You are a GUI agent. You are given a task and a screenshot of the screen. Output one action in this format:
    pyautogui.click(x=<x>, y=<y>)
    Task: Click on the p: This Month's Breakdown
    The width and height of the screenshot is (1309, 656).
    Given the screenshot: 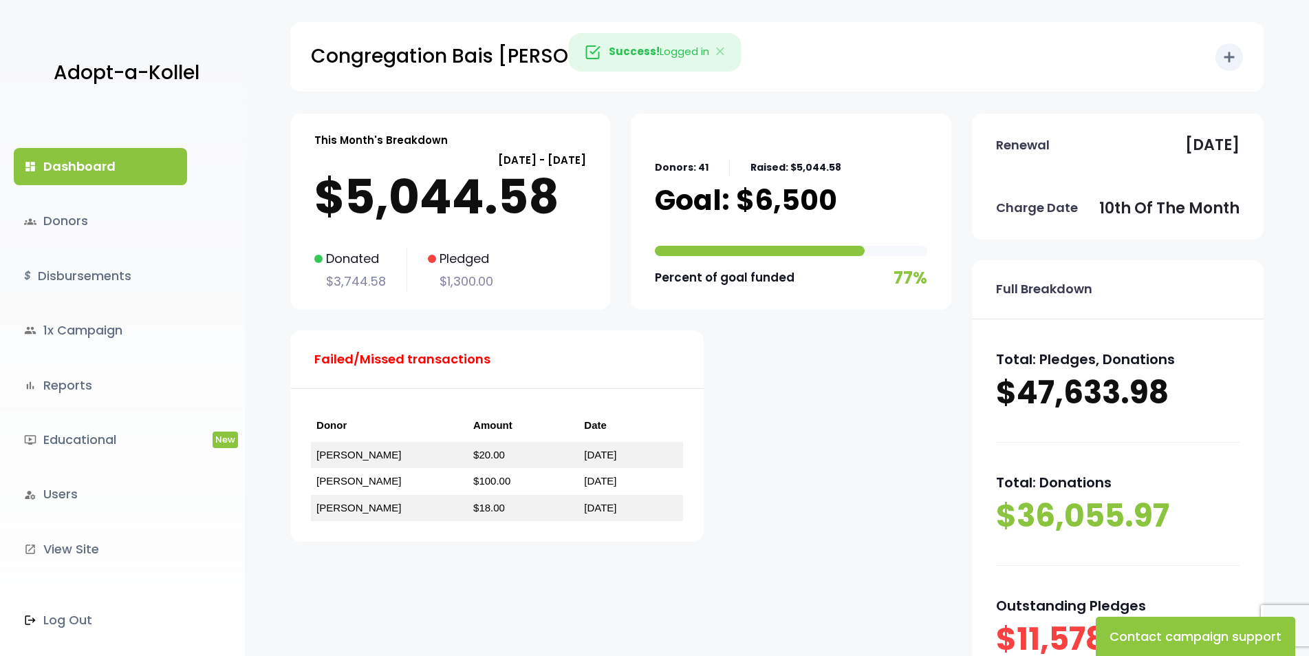 What is the action you would take?
    pyautogui.click(x=381, y=140)
    